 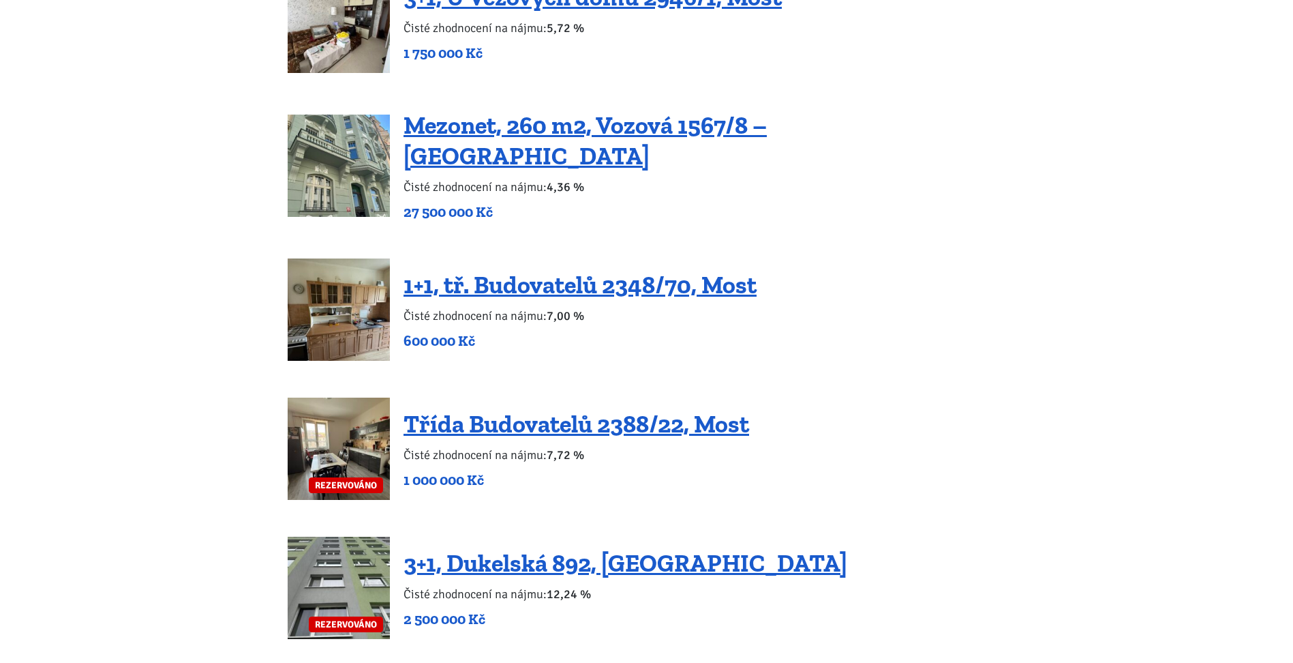 What do you see at coordinates (704, 212) in the screenshot?
I see `p: 27 500 000 Kč` at bounding box center [704, 212].